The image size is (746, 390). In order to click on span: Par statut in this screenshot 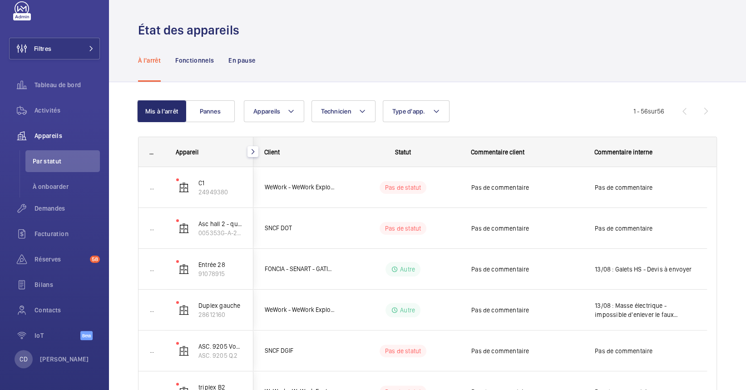, I will do `click(66, 161)`.